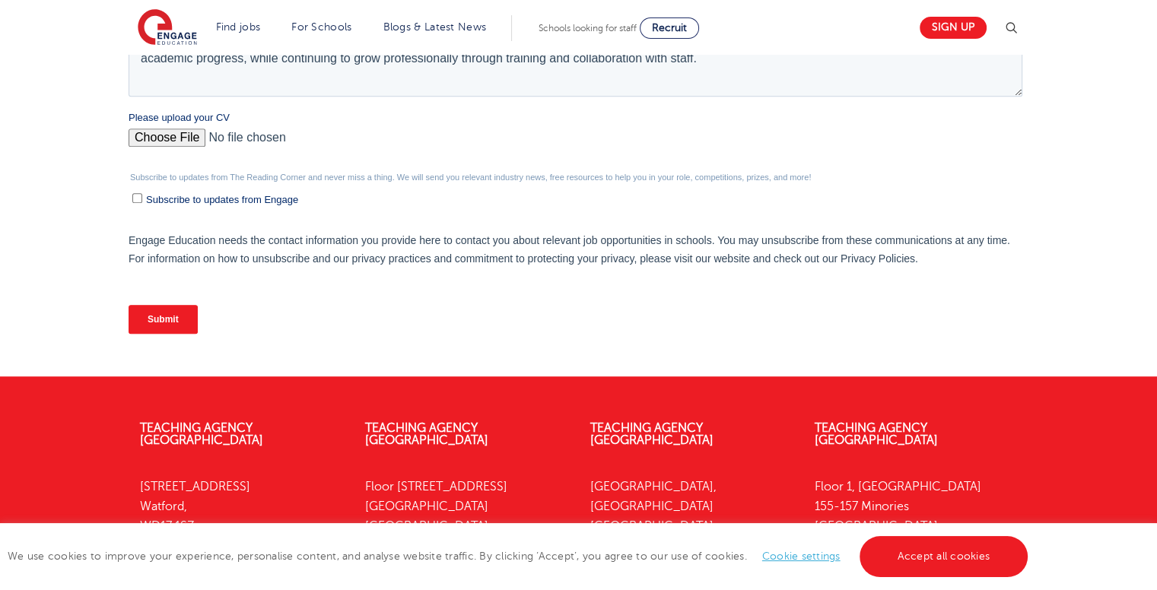 The width and height of the screenshot is (1157, 590). What do you see at coordinates (321, 27) in the screenshot?
I see `a: For Schools` at bounding box center [321, 27].